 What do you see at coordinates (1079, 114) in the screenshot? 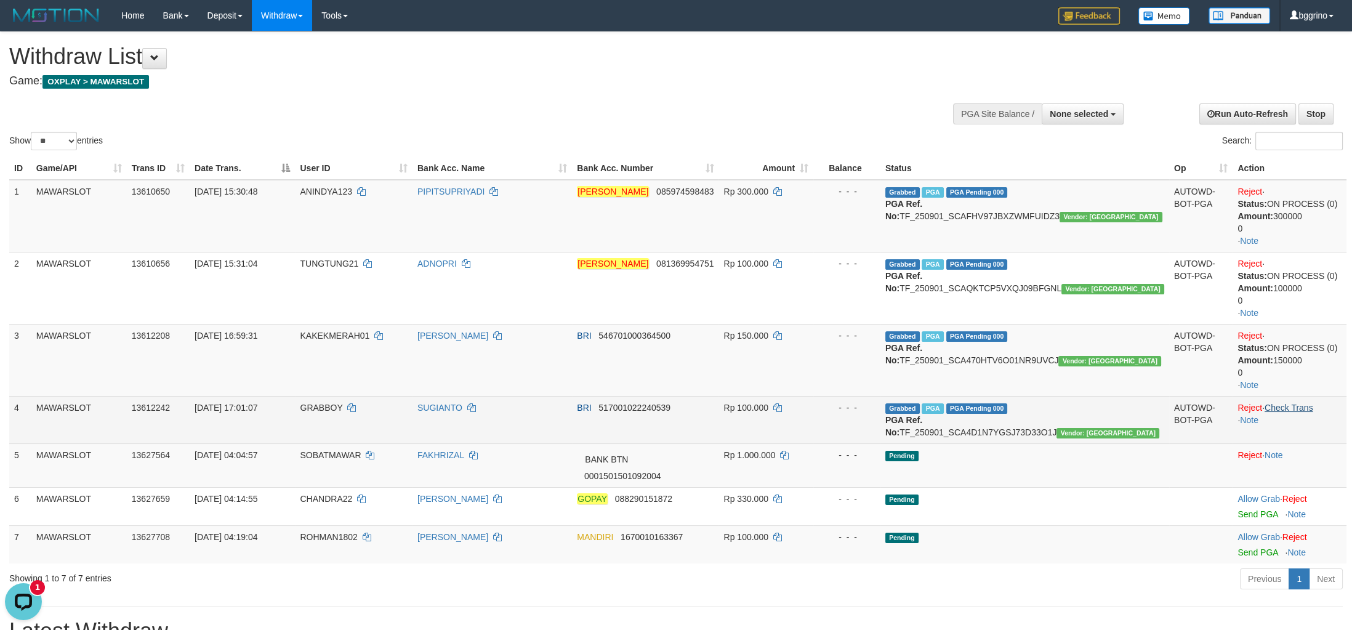
I see `span: None selected` at bounding box center [1079, 114].